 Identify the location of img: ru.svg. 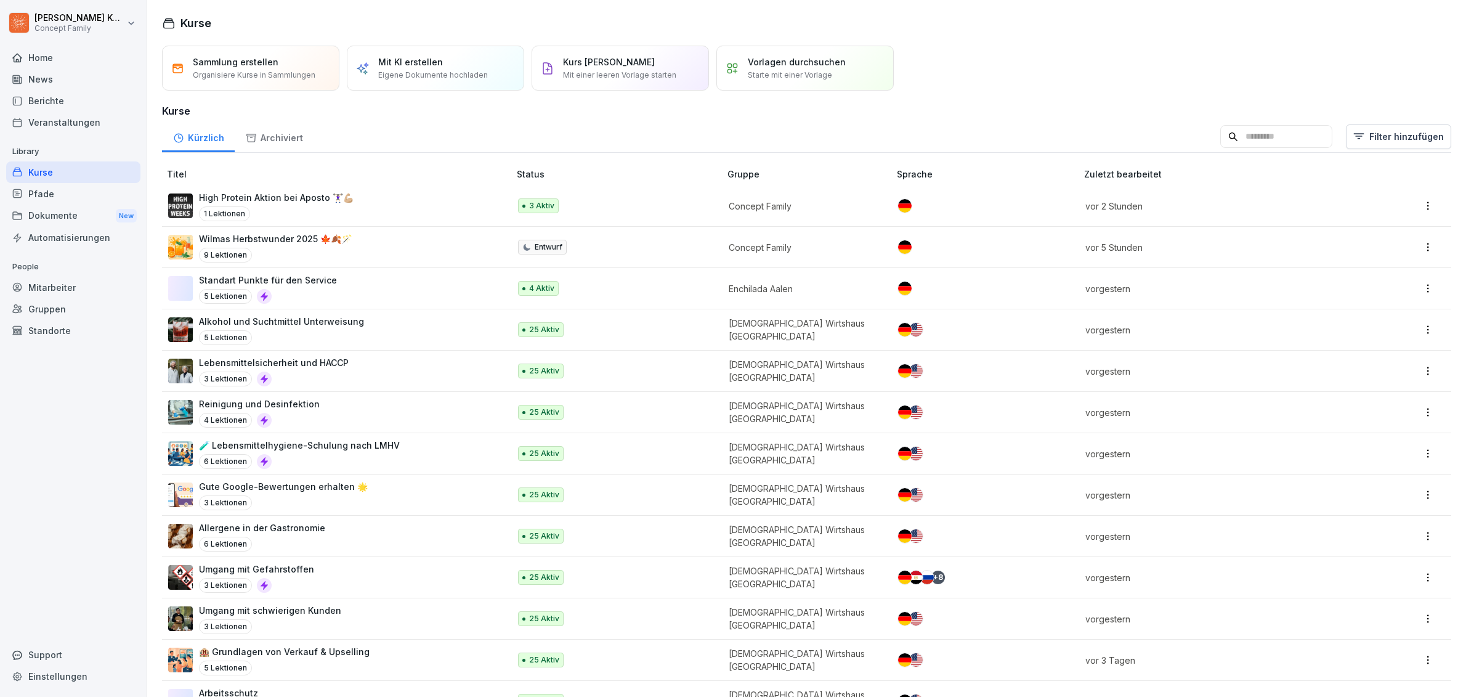
(927, 577).